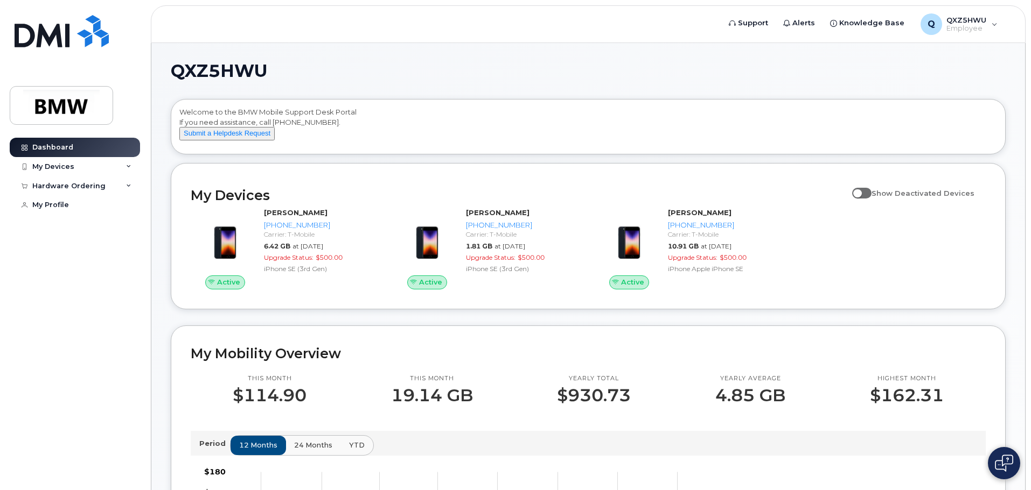 The image size is (1031, 490). I want to click on p: Period, so click(214, 444).